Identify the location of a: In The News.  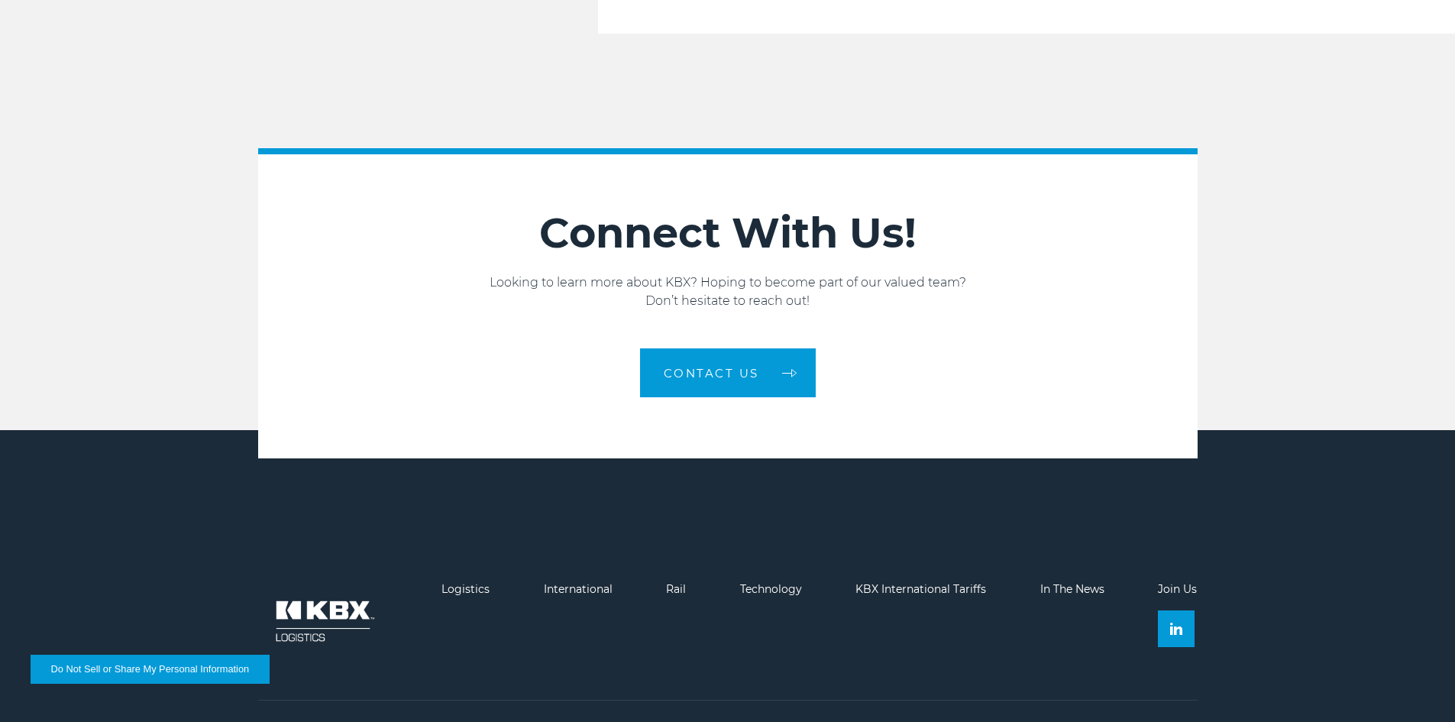
(1073, 589).